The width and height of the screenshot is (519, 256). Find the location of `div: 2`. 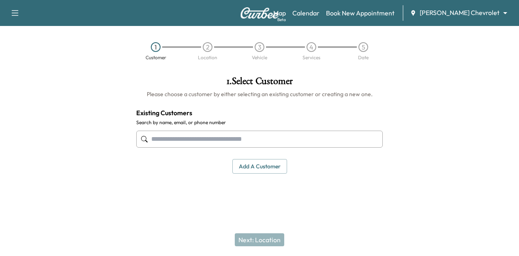

div: 2 is located at coordinates (207, 47).